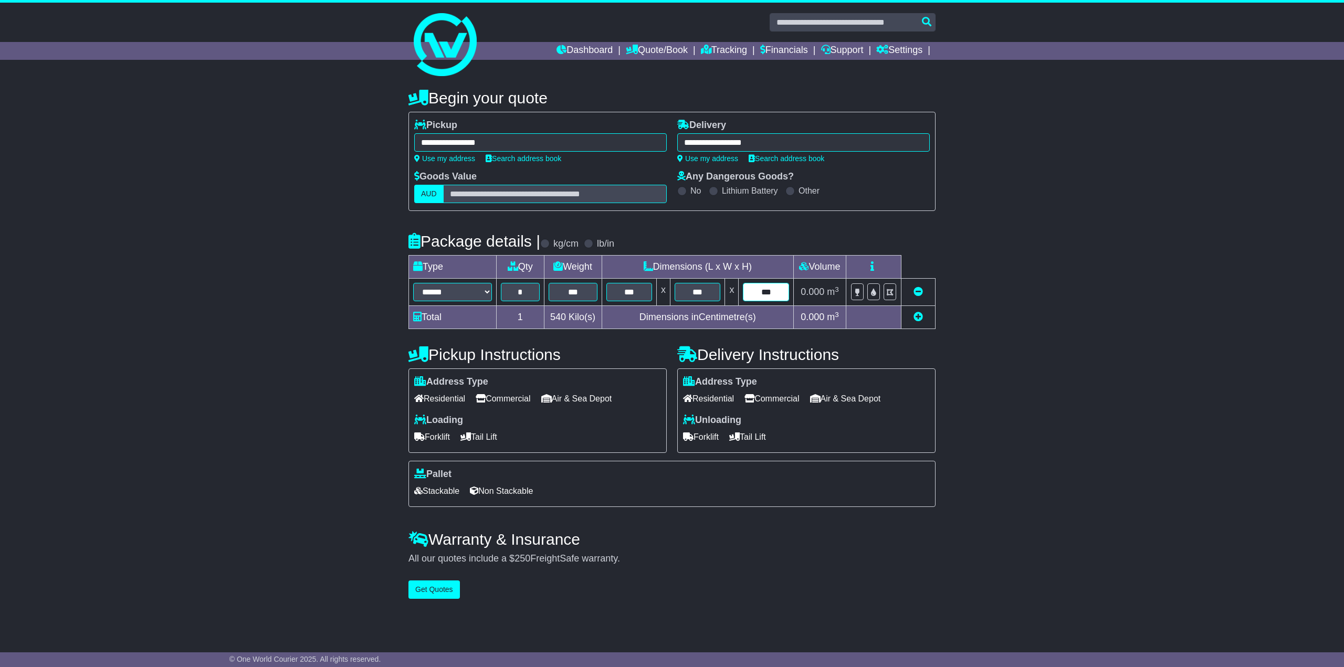 This screenshot has height=667, width=1344. I want to click on a: Support, so click(842, 51).